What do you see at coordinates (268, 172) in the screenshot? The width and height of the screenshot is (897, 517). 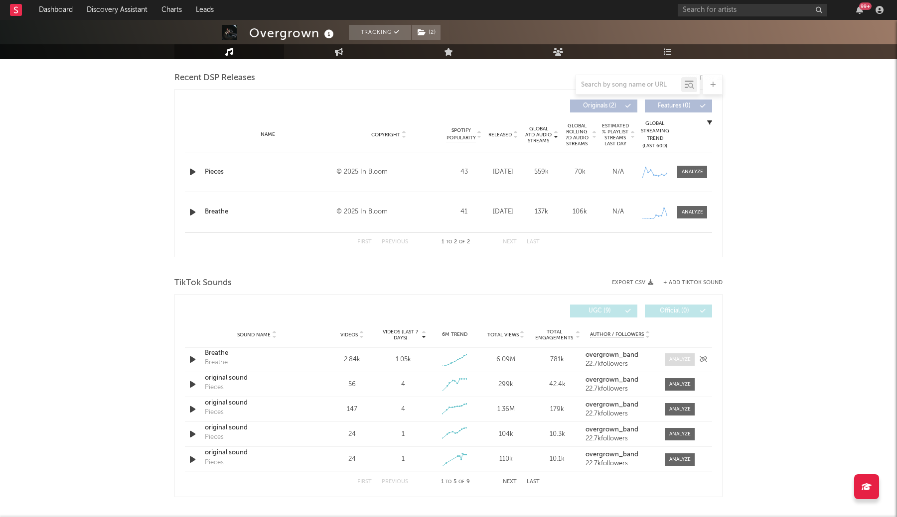 I see `a: Pieces` at bounding box center [268, 172].